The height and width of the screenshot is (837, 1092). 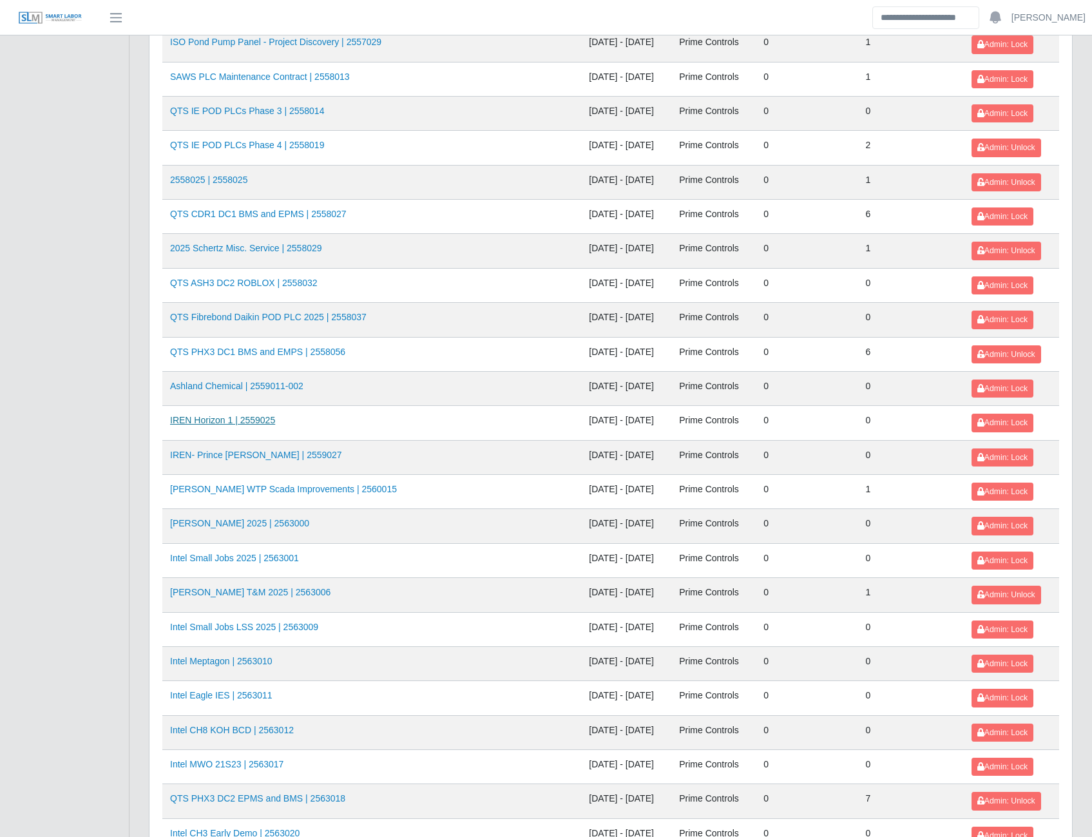 What do you see at coordinates (209, 180) in the screenshot?
I see `a: 2558025 | 2558025` at bounding box center [209, 180].